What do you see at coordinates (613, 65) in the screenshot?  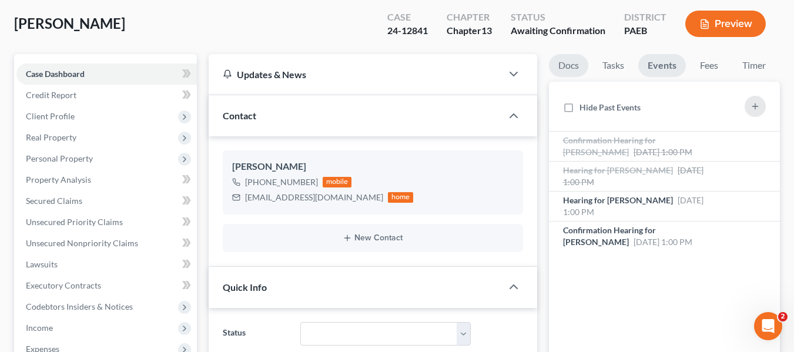 I see `a: Tasks` at bounding box center [613, 65].